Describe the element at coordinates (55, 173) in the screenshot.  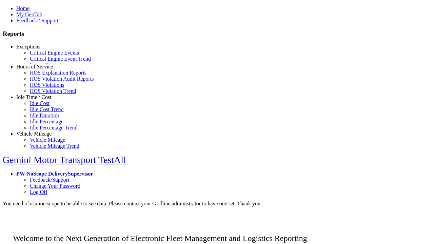
I see `a: PW-NoScope DeliverySupervisor` at that location.